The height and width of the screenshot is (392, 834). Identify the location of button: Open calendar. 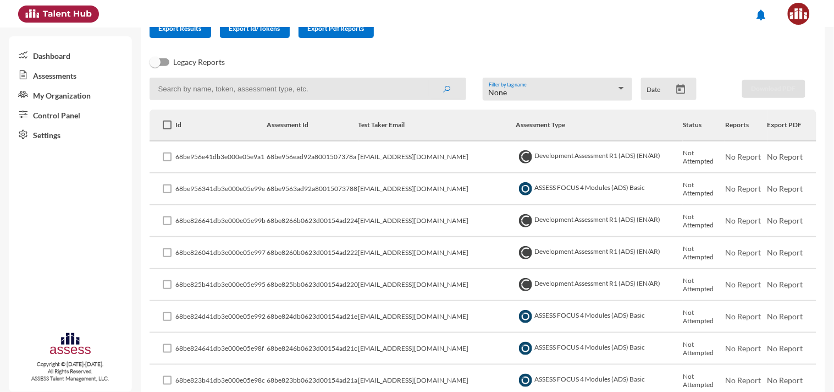
(681, 89).